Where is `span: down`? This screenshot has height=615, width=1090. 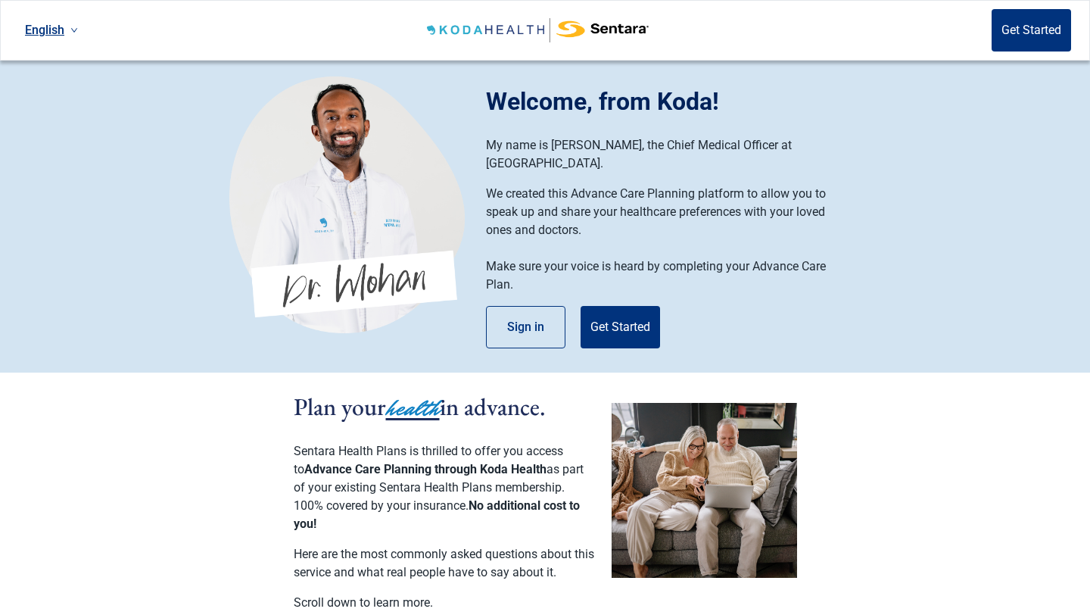 span: down is located at coordinates (74, 30).